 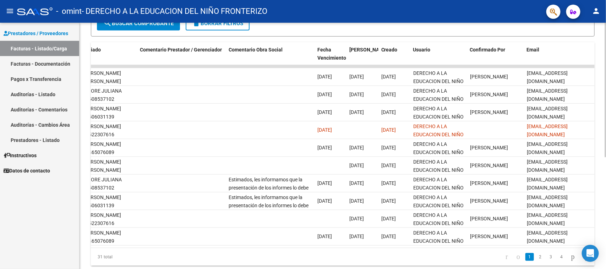 I want to click on a: go to next page, so click(x=573, y=257).